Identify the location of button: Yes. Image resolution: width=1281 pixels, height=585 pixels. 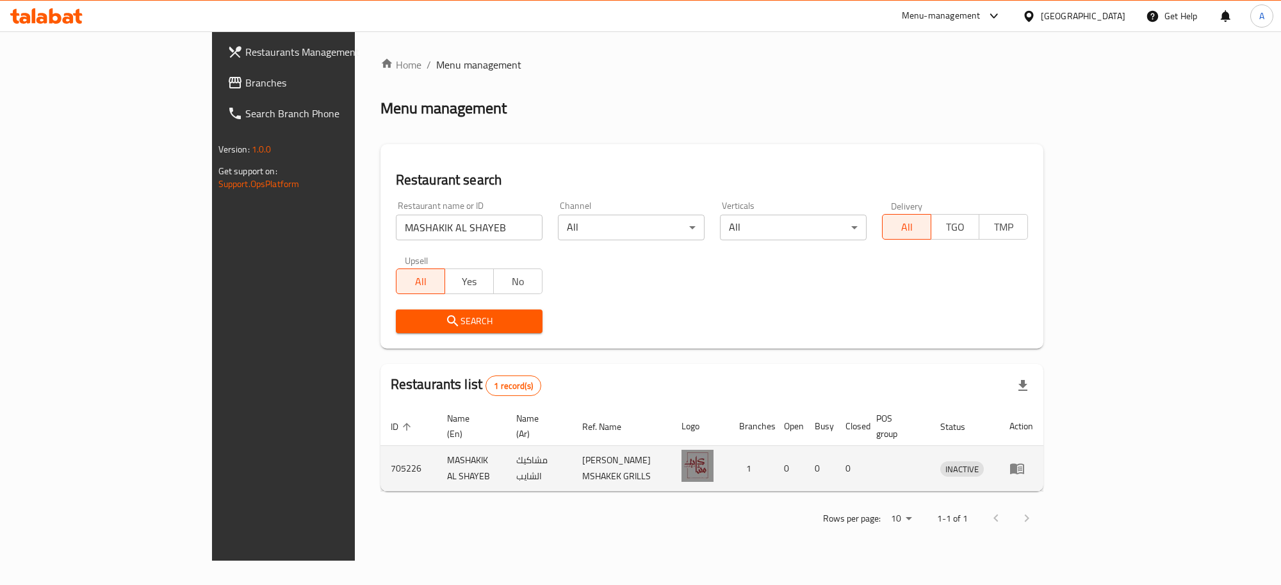
(469, 281).